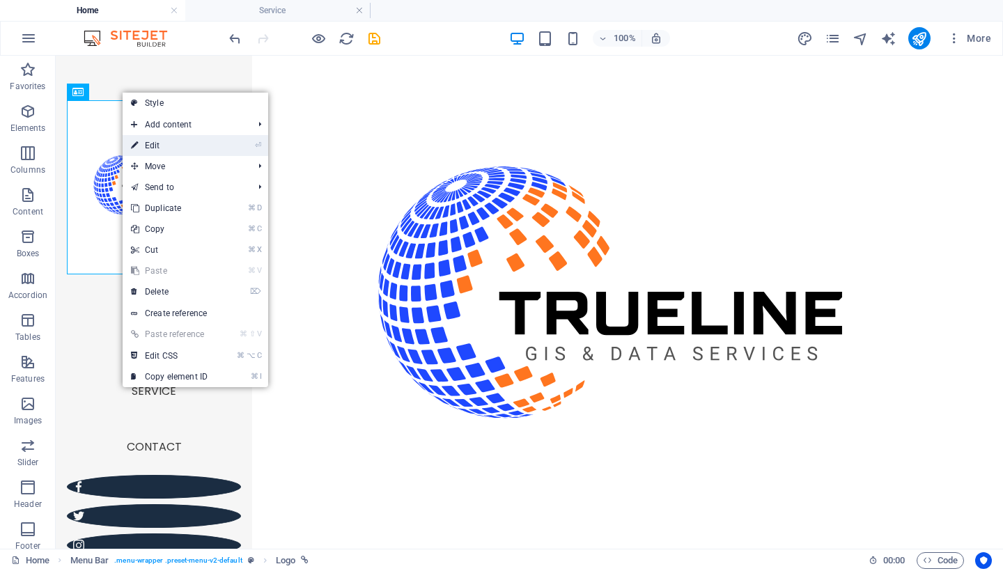 The image size is (1003, 571). I want to click on i: D, so click(259, 208).